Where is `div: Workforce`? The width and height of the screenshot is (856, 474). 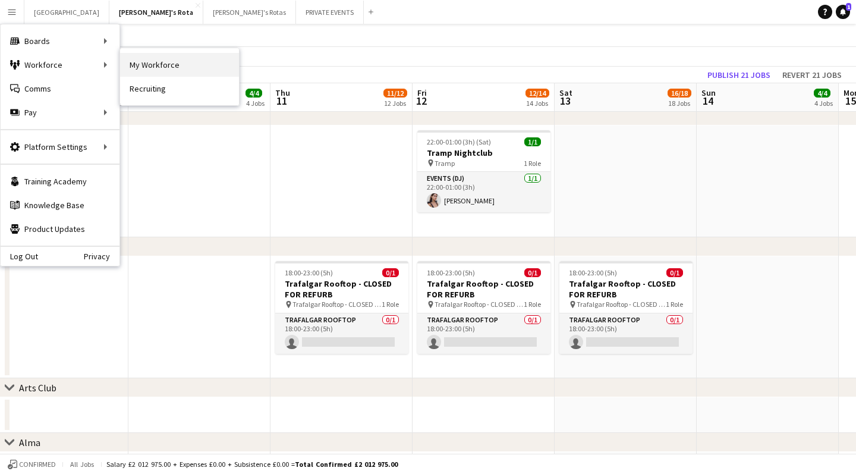
div: Workforce is located at coordinates (60, 65).